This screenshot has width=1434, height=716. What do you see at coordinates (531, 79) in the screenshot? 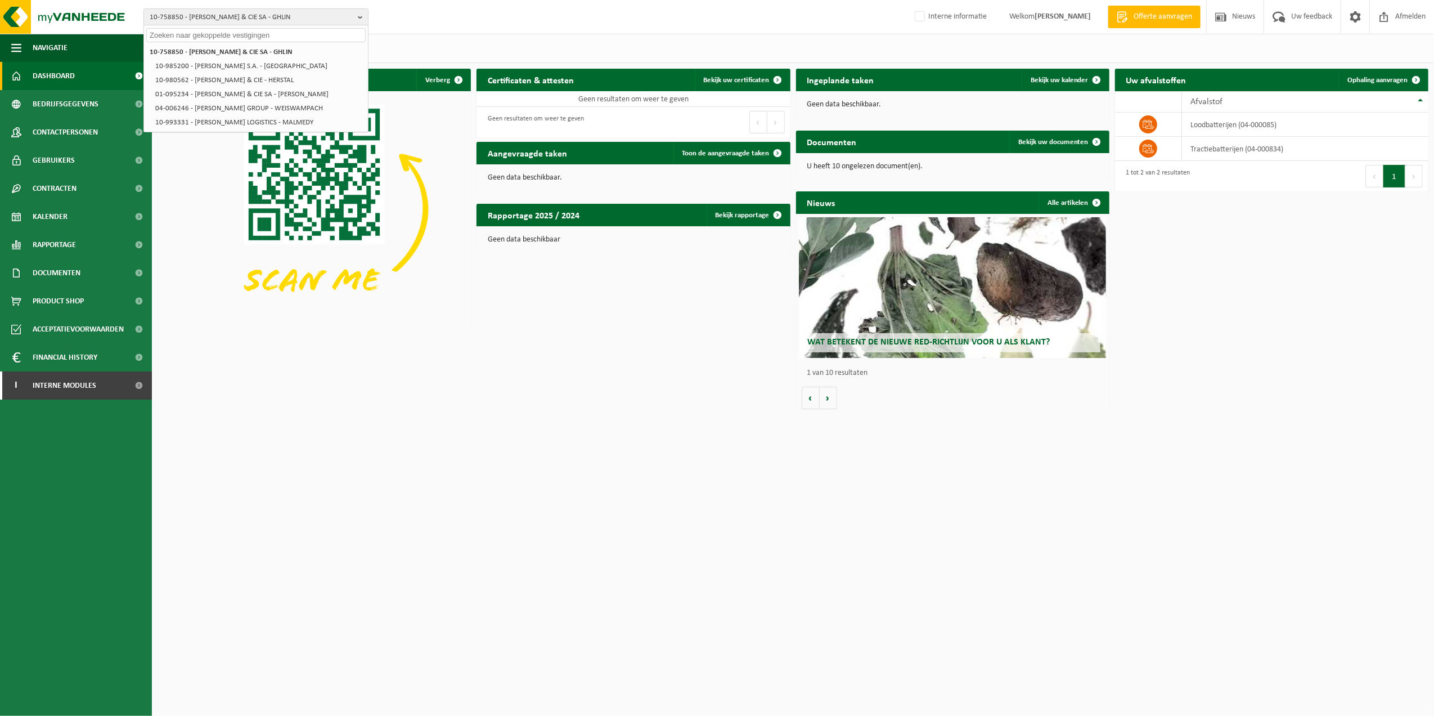
I see `h2: Certificaten & attesten` at bounding box center [531, 79].